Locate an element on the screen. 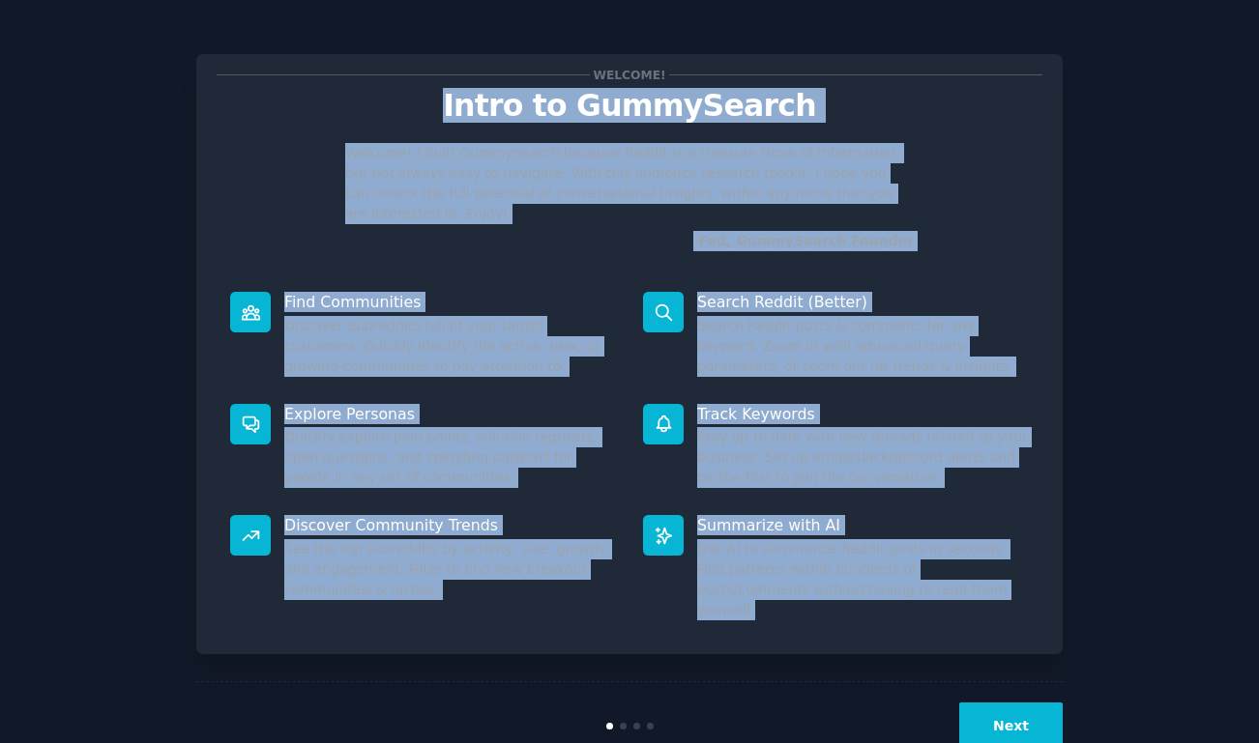  p: Search Reddit (Better) is located at coordinates (862, 302).